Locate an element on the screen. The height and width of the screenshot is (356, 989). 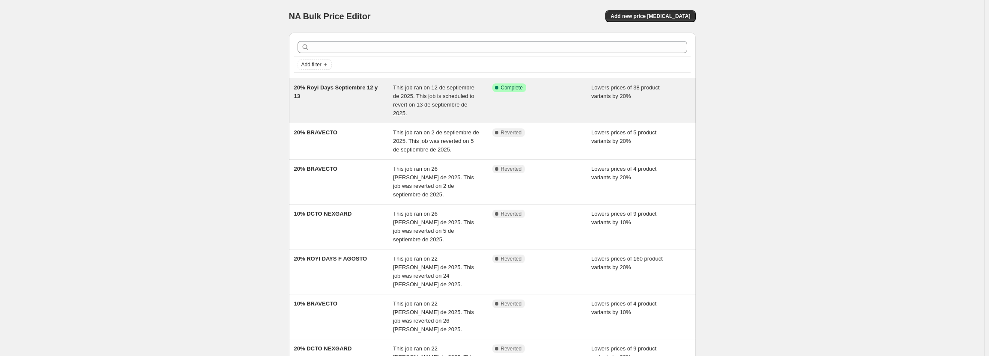
span: This job ran on 2 de septiembre de 2025. This job was reverted on 5 de septiembre de 2025. is located at coordinates (436, 141).